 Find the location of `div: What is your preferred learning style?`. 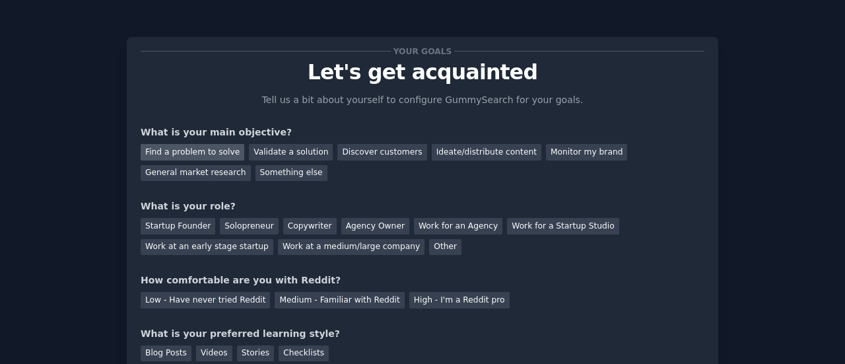

div: What is your preferred learning style? is located at coordinates (423, 333).